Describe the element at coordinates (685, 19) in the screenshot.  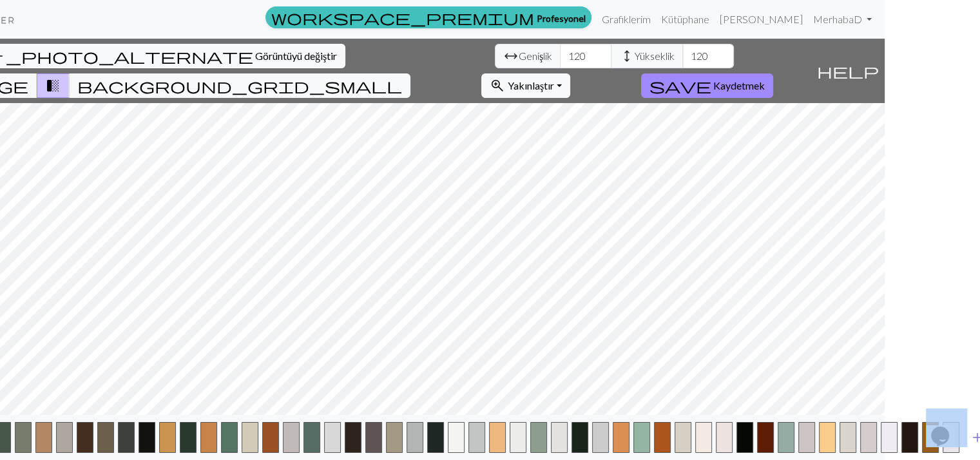
I see `font: Kütüphane` at that location.